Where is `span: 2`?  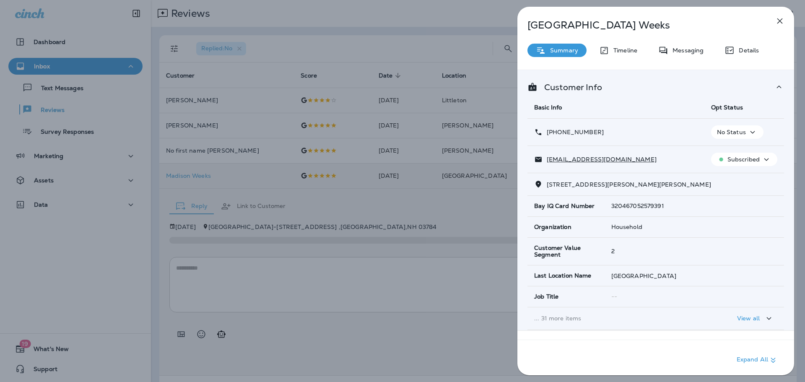 span: 2 is located at coordinates (613, 251).